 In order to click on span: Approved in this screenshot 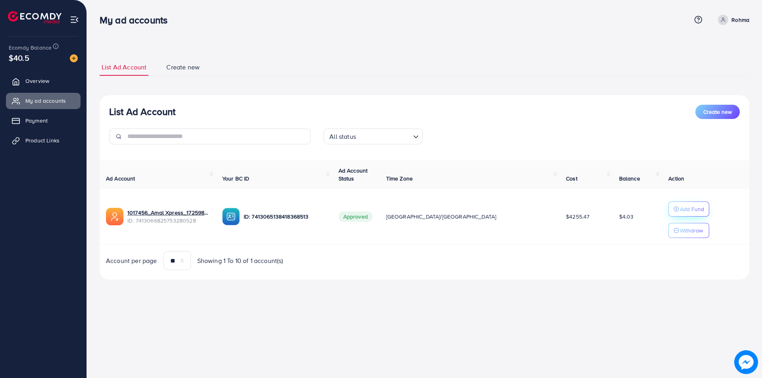, I will do `click(356, 217)`.